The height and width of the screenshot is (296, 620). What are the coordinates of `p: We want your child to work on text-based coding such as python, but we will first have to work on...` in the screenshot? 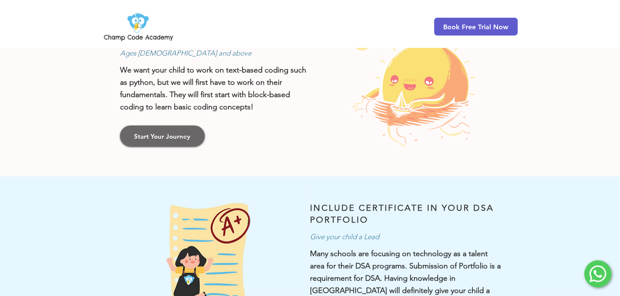 It's located at (215, 88).